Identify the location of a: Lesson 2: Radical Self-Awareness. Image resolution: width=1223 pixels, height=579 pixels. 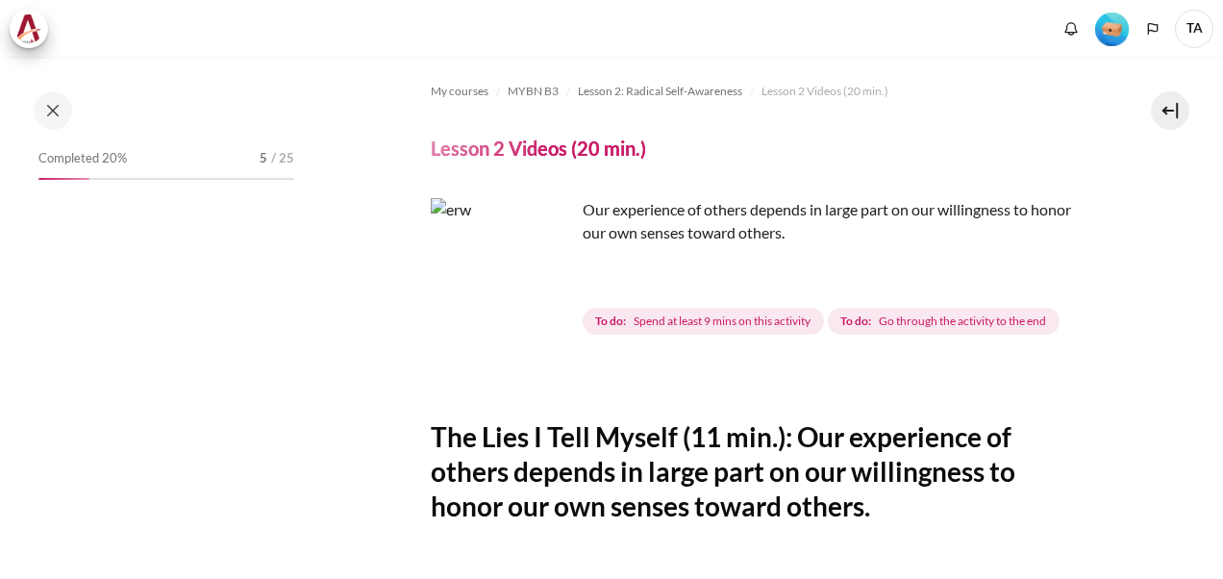
(660, 91).